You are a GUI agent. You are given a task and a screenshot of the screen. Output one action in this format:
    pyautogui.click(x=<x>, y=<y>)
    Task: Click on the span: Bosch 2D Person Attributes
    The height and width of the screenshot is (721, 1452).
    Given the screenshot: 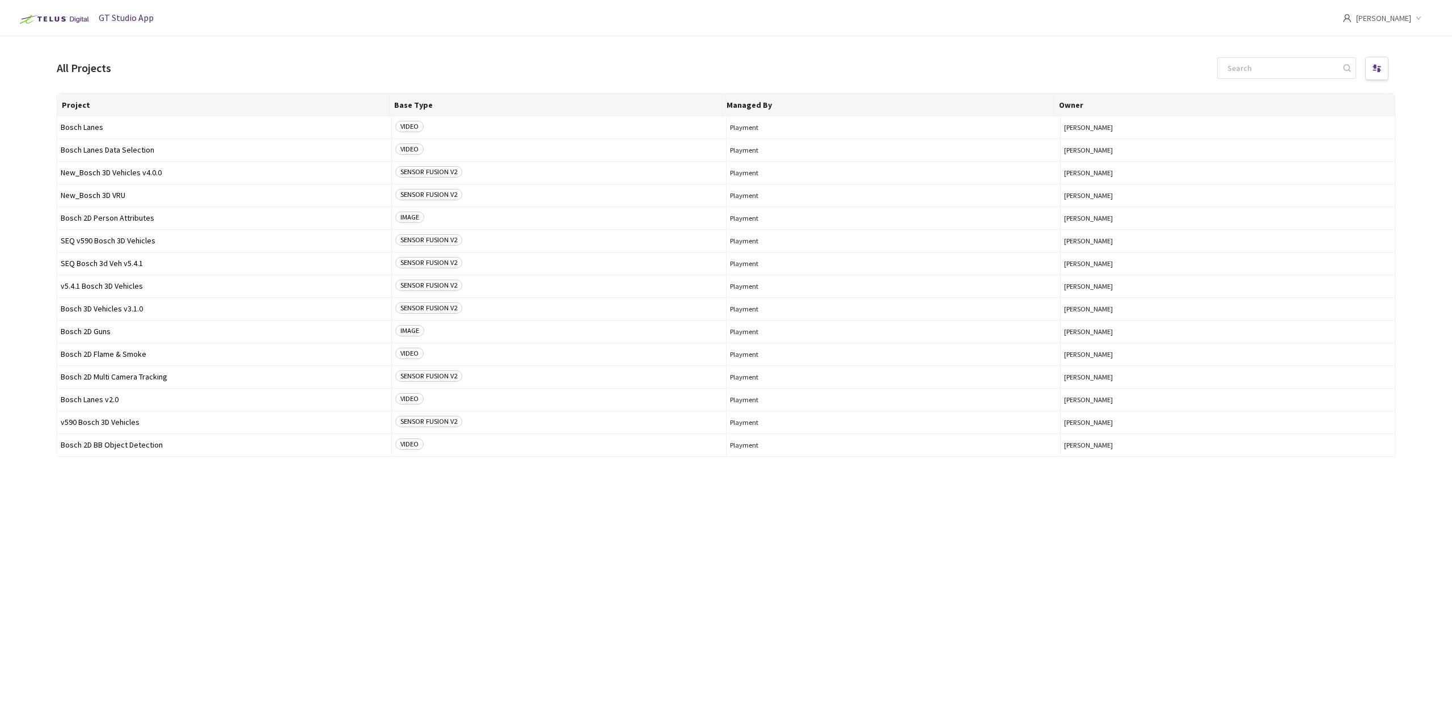 What is the action you would take?
    pyautogui.click(x=224, y=218)
    